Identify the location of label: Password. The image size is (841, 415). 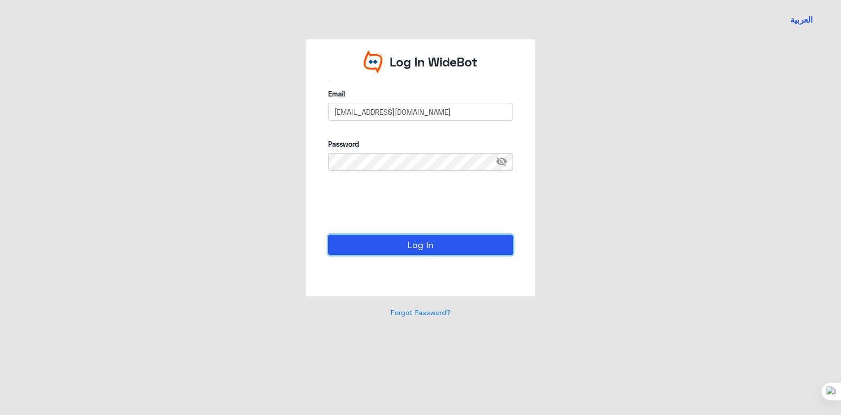
(420, 144).